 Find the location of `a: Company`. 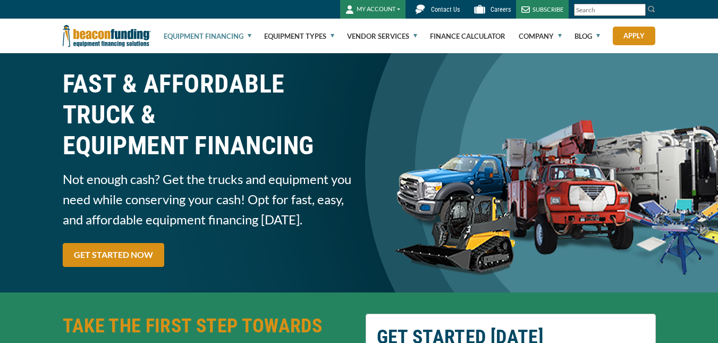

a: Company is located at coordinates (540, 36).